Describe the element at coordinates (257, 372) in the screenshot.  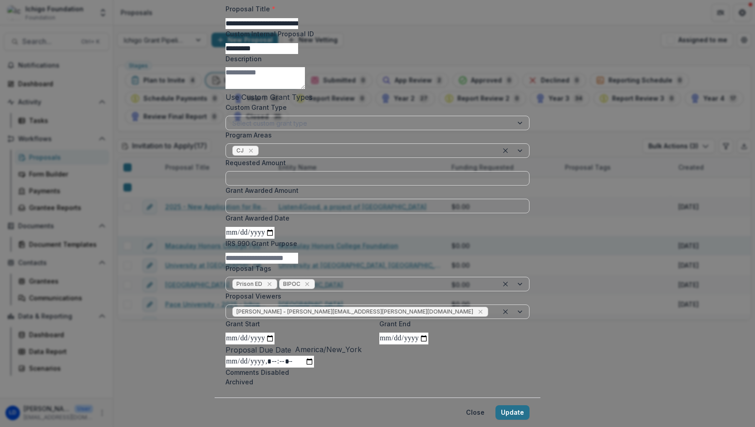
I see `label: Comments Disabled` at that location.